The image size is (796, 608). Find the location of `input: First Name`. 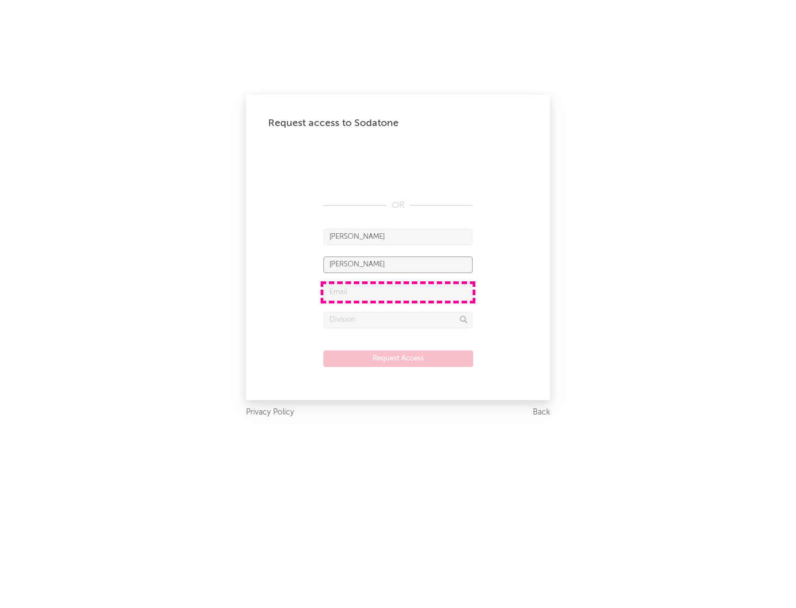

input: First Name is located at coordinates (398, 237).